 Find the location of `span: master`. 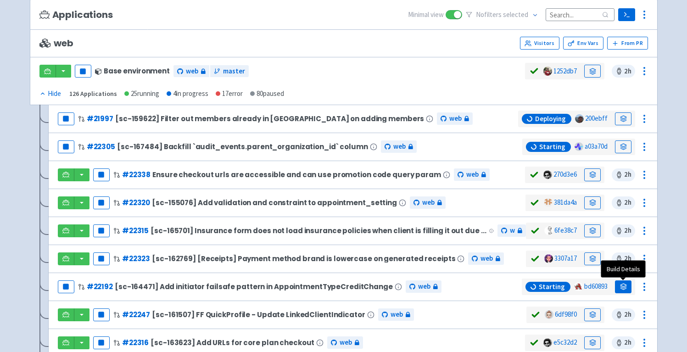

span: master is located at coordinates (234, 71).